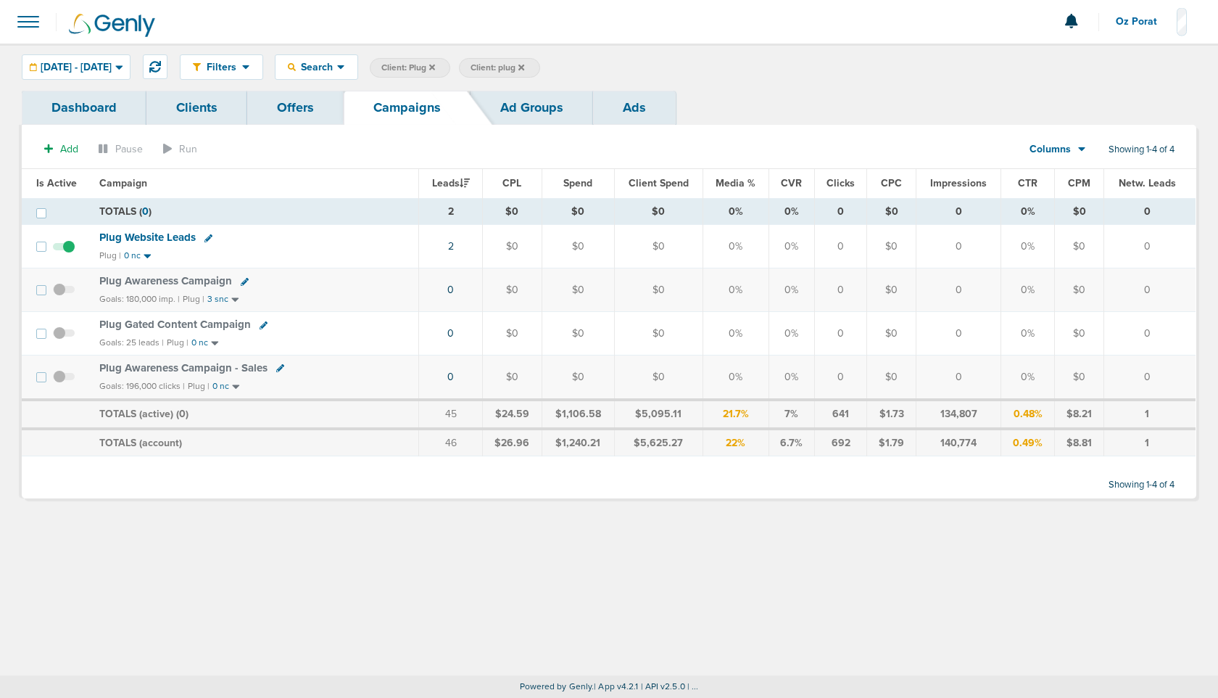 The width and height of the screenshot is (1218, 698). Describe the element at coordinates (959, 183) in the screenshot. I see `span: Impressions` at that location.